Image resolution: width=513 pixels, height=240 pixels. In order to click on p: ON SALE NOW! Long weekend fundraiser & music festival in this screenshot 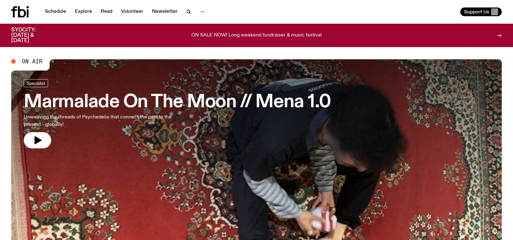, I will do `click(256, 36)`.